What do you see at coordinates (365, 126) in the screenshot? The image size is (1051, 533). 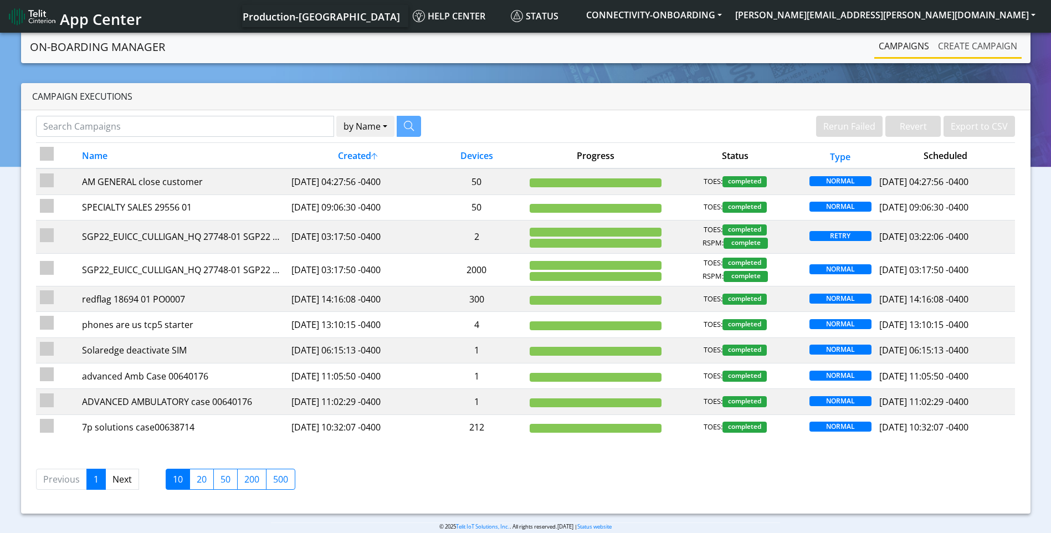 I see `button: by Name` at bounding box center [365, 126].